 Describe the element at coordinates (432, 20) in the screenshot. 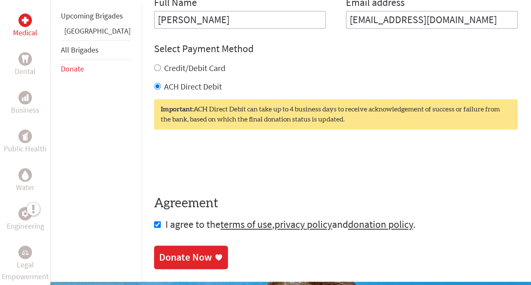

I see `input: Your Email` at that location.